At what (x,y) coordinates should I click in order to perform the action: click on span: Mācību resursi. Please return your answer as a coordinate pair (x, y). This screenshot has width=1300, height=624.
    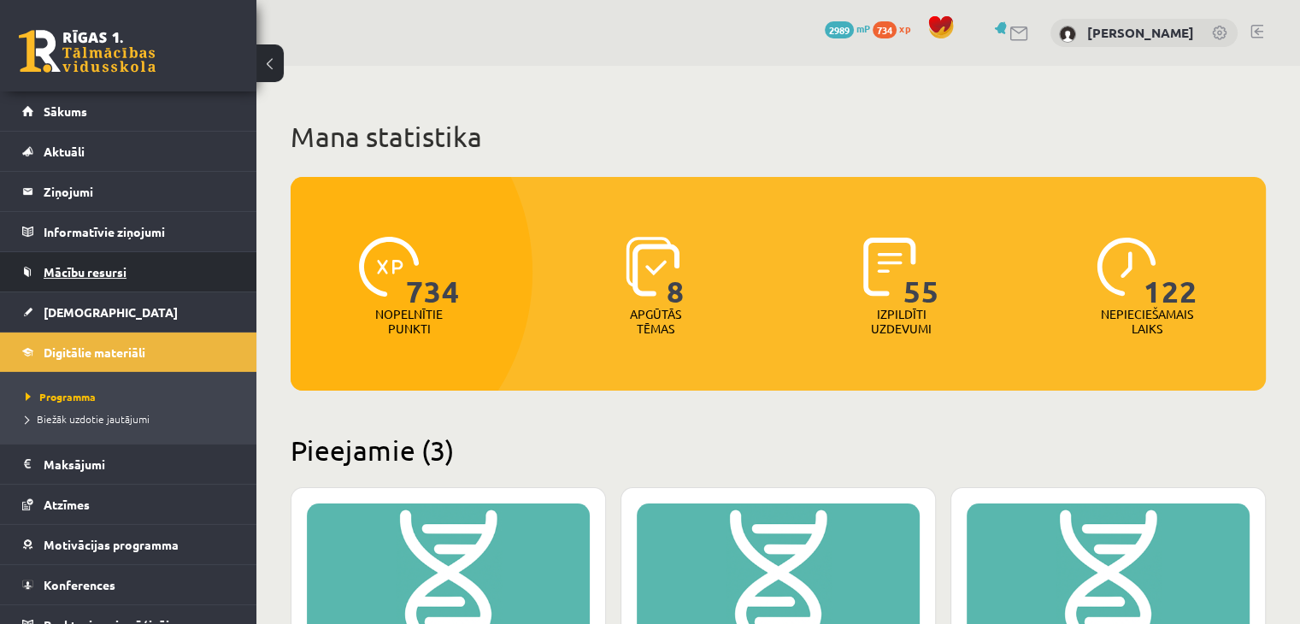
    Looking at the image, I should click on (85, 272).